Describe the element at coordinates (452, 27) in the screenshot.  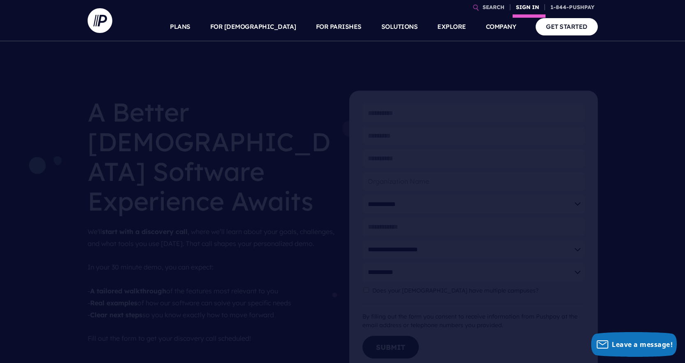
I see `a: EXPLORE` at that location.